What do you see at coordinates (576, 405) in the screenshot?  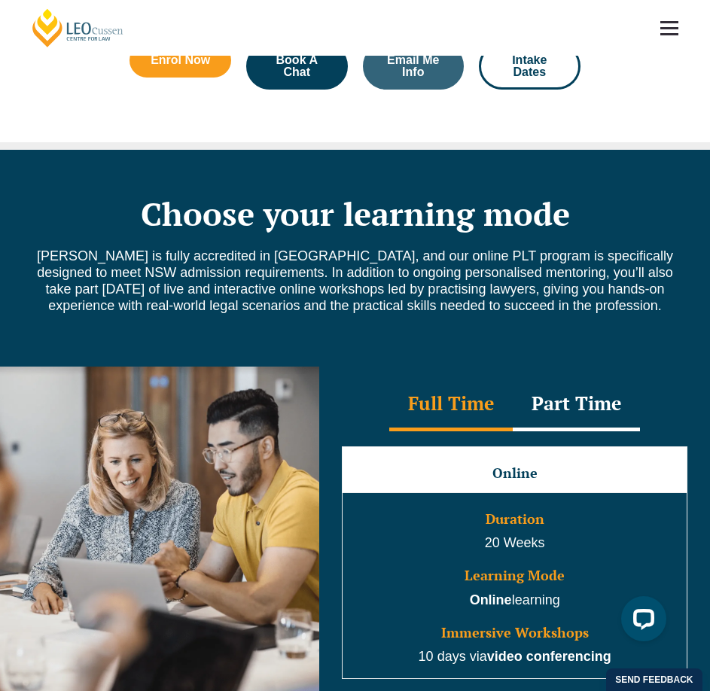 I see `div: Part Time` at bounding box center [576, 405].